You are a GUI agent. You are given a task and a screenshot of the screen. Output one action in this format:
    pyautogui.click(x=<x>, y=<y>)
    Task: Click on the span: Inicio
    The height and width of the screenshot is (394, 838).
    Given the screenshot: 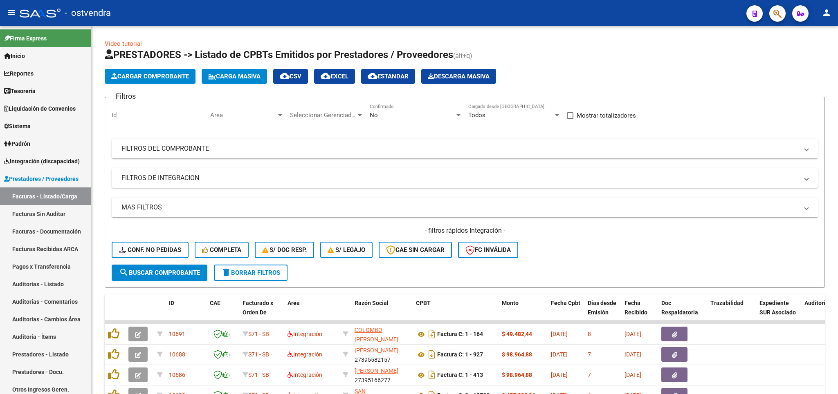 What is the action you would take?
    pyautogui.click(x=14, y=56)
    